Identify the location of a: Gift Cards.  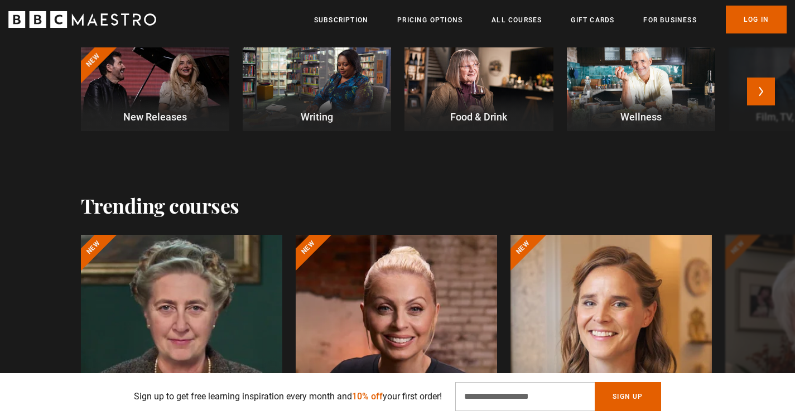
(592, 20).